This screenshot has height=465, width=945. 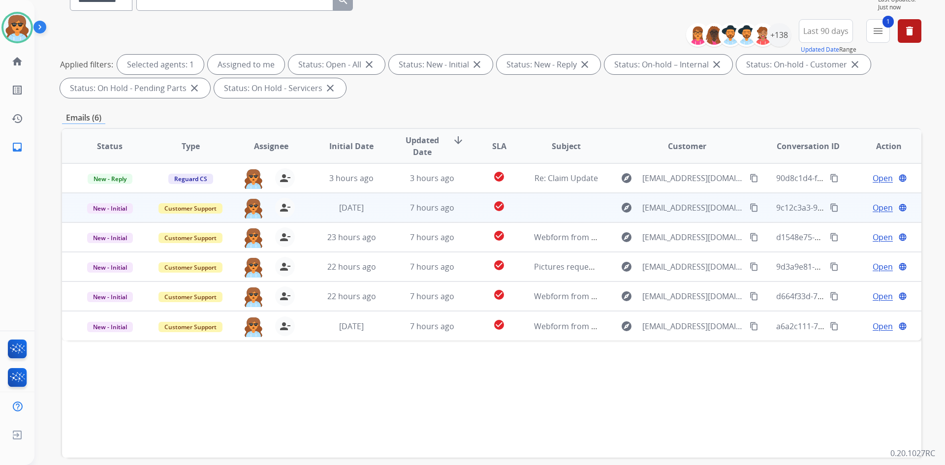 What do you see at coordinates (190, 146) in the screenshot?
I see `span: Type` at bounding box center [190, 146].